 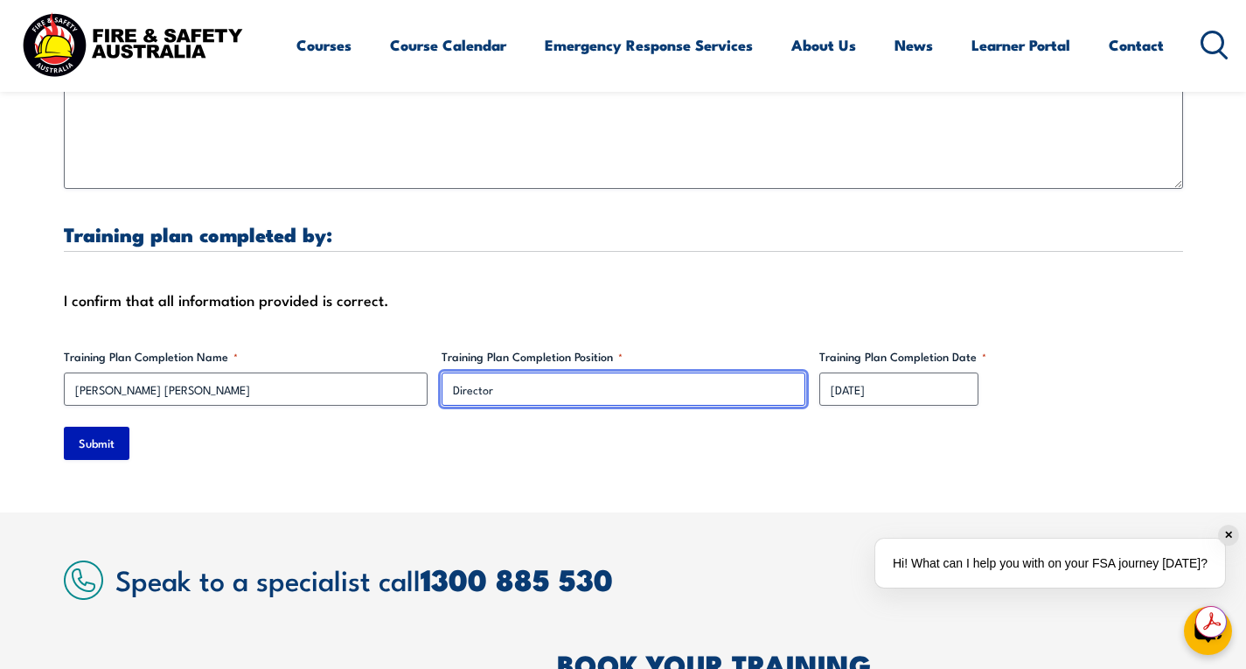 What do you see at coordinates (649, 45) in the screenshot?
I see `a: Emergency Response Services` at bounding box center [649, 45].